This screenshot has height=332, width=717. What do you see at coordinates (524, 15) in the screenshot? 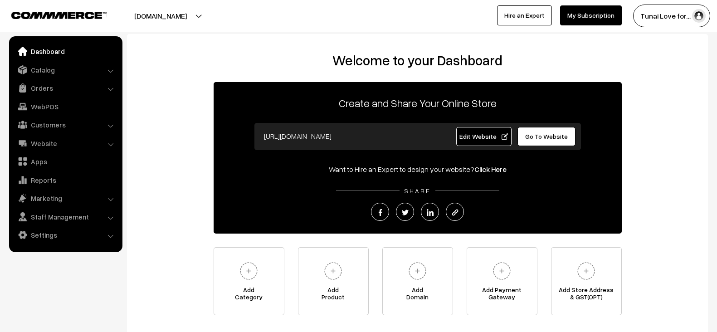
I see `a: Hire an Expert` at bounding box center [524, 15].